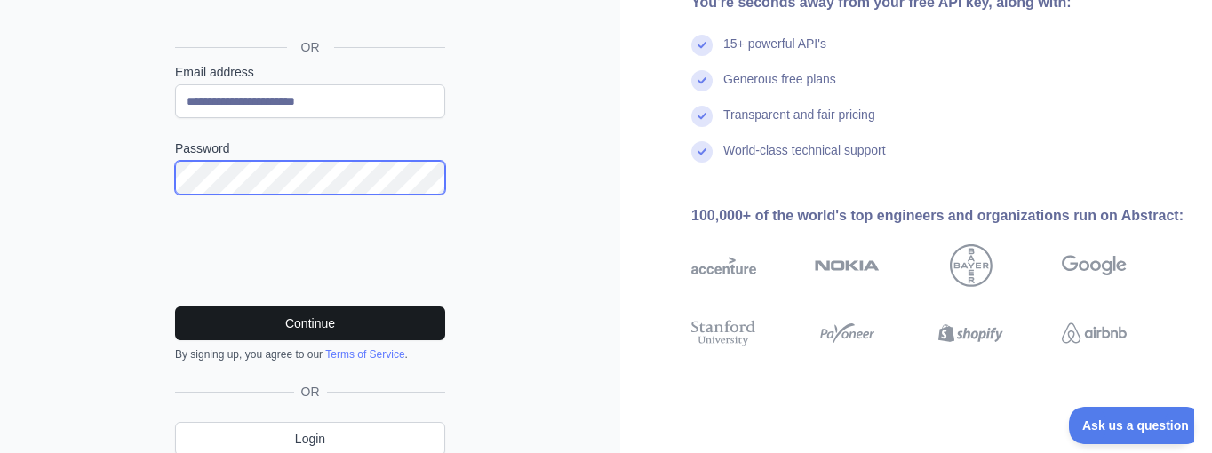  I want to click on div: Generous free plans, so click(779, 88).